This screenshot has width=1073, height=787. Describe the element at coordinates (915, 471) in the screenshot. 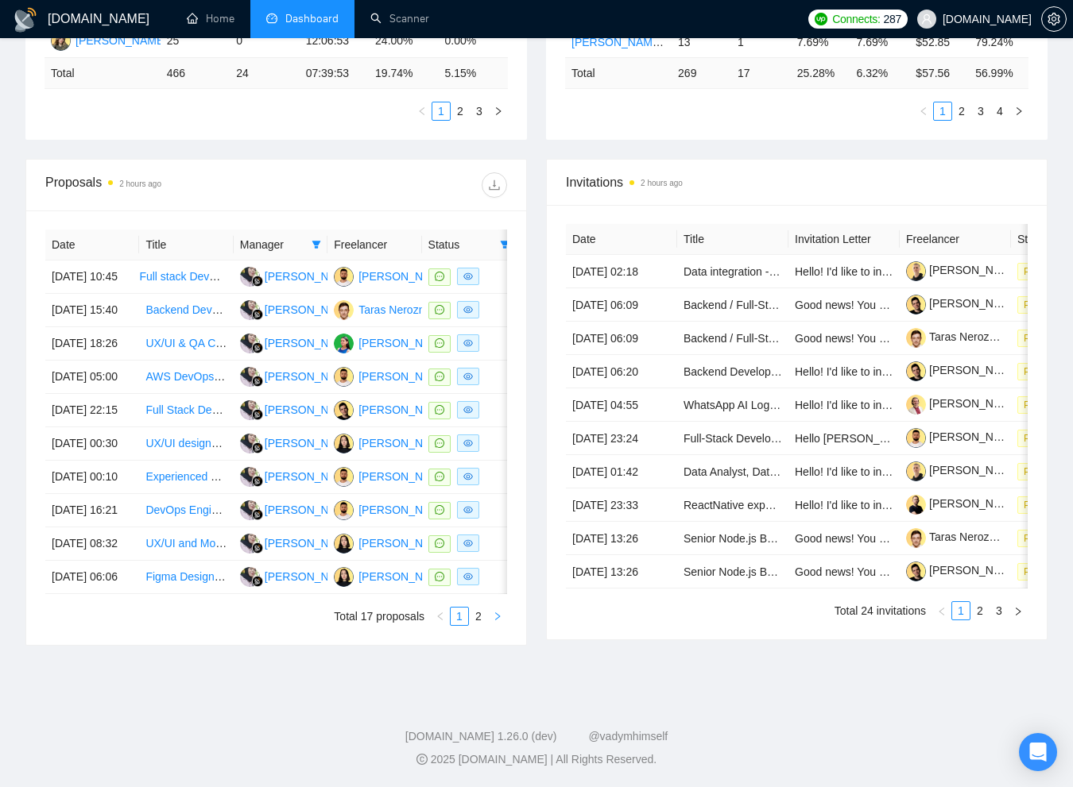

I see `img: c1_UVQ-ZbVJfiIepVuoM0CNi7RdBB86ghnZKhxnTLCQRJ_EjqXkk9NkSNaq2Ryah2O` at that location.